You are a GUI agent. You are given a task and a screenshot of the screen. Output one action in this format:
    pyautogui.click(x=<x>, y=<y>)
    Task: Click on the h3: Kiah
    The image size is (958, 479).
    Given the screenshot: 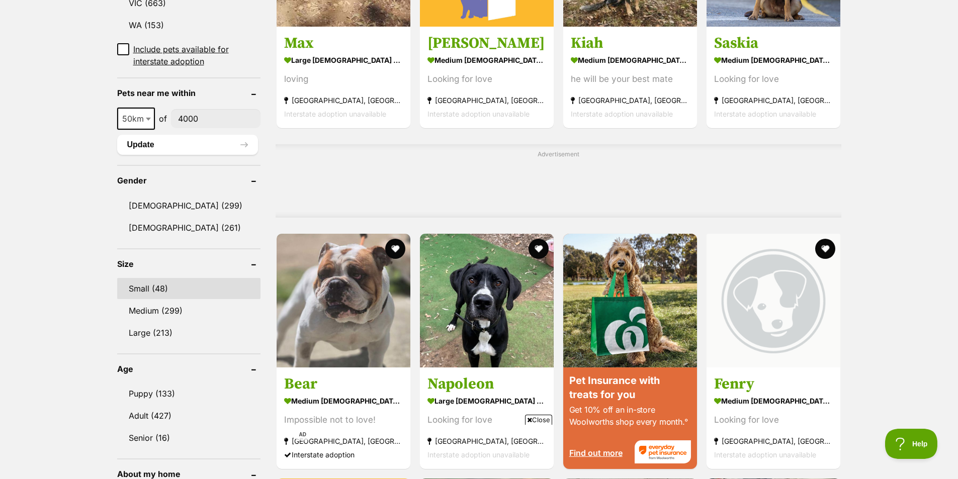 What is the action you would take?
    pyautogui.click(x=630, y=43)
    